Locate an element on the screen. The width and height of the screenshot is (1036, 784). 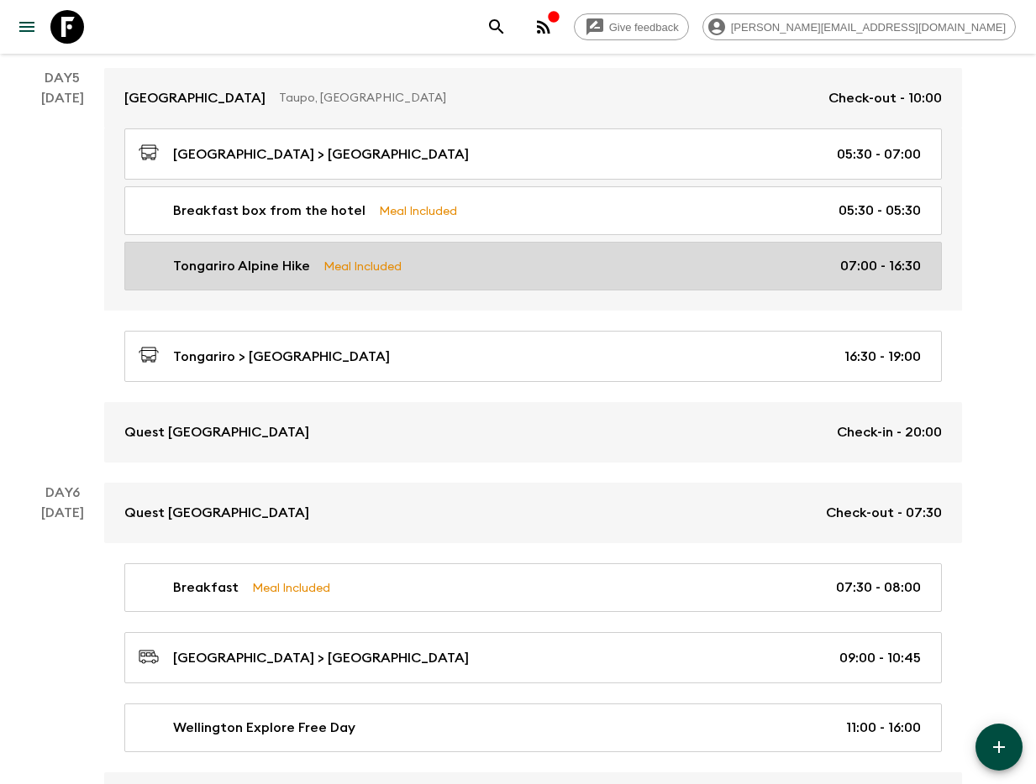
p: 09:00 - 10:45 is located at coordinates (879, 658).